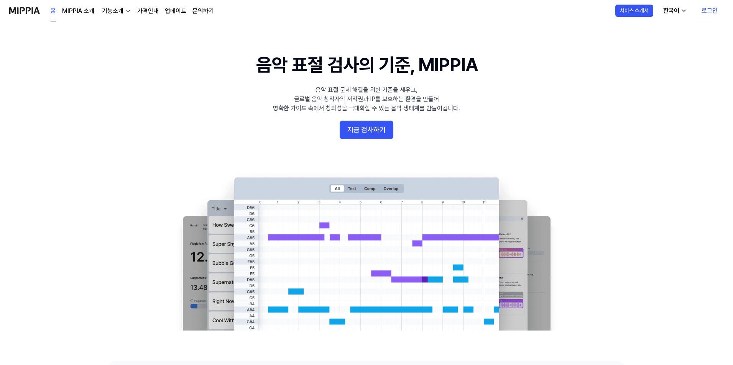 This screenshot has height=365, width=733. Describe the element at coordinates (78, 11) in the screenshot. I see `a: MIPPIA 소개` at that location.